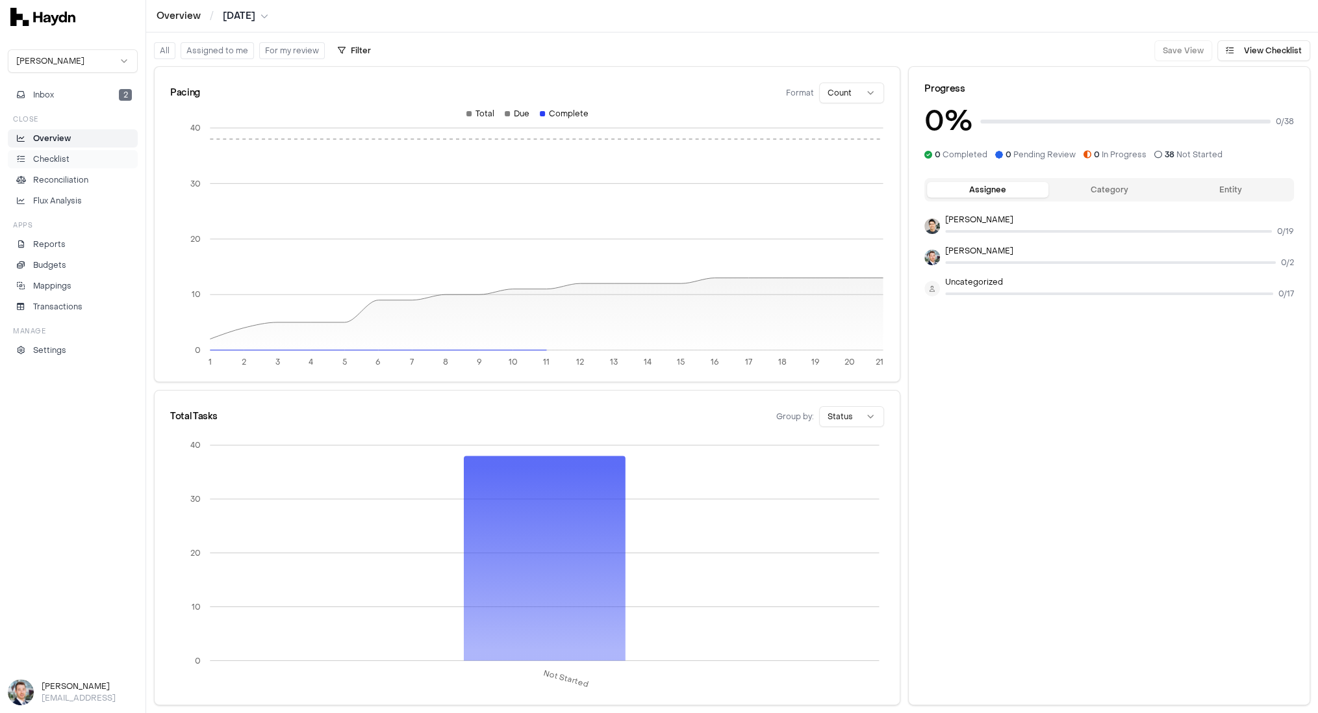 The height and width of the screenshot is (713, 1318). What do you see at coordinates (185, 93) in the screenshot?
I see `div: Pacing` at bounding box center [185, 93].